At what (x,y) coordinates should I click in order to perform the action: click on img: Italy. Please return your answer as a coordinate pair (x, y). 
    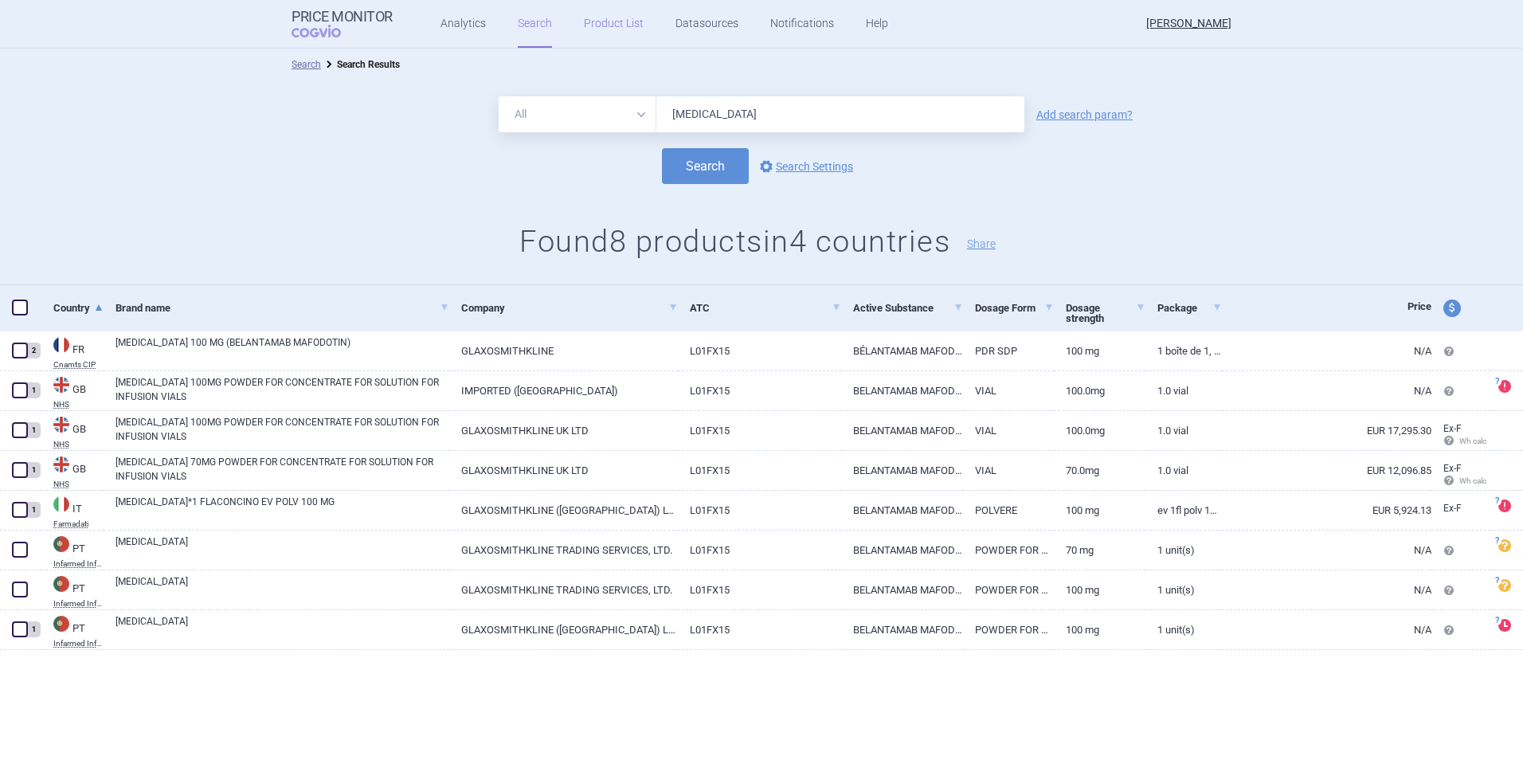
    Looking at the image, I should click on (61, 504).